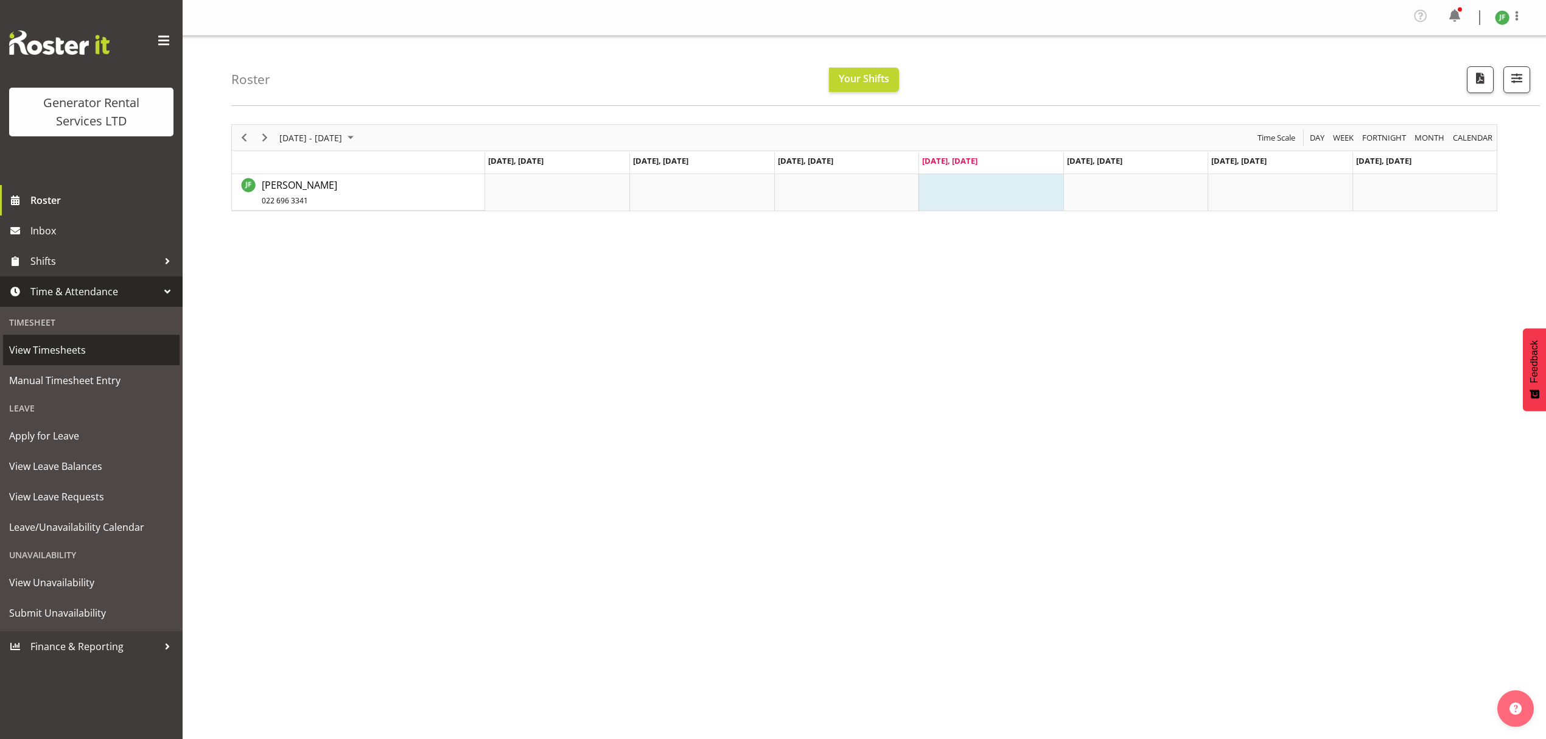  Describe the element at coordinates (103, 231) in the screenshot. I see `span: Inbox` at that location.